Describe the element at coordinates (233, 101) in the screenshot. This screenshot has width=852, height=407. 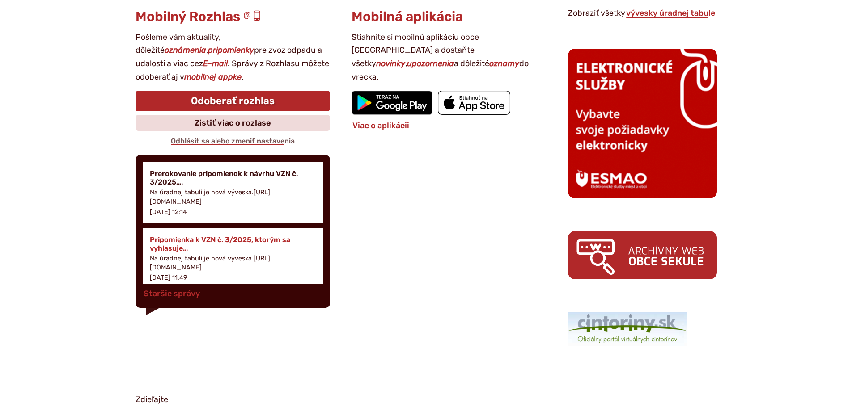
I see `a: Odoberať rozhlas` at that location.